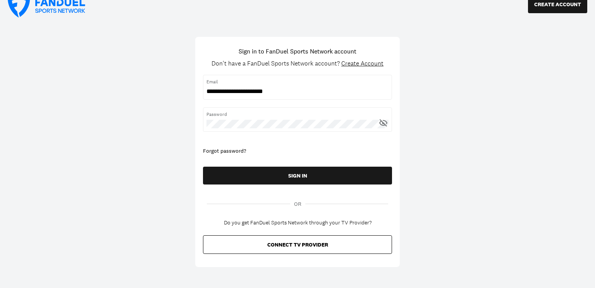 The height and width of the screenshot is (288, 595). Describe the element at coordinates (298, 176) in the screenshot. I see `button: SIGN IN` at that location.